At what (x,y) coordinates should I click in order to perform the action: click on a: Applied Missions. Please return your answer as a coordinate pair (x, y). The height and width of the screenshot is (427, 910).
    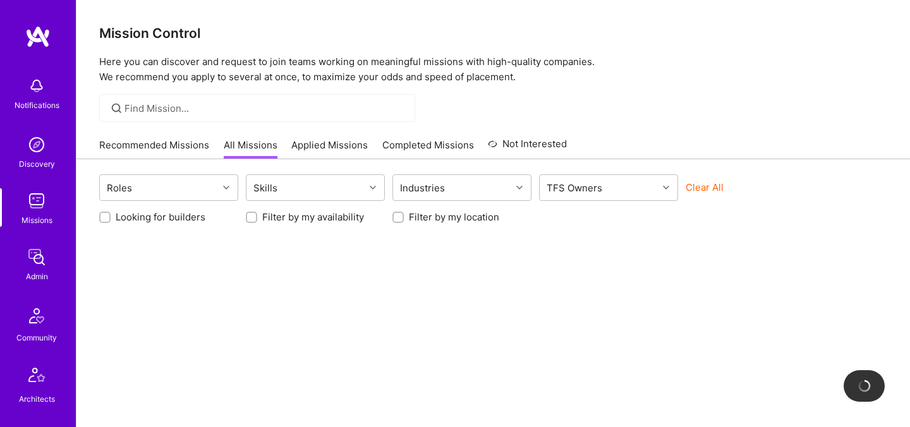
    Looking at the image, I should click on (329, 149).